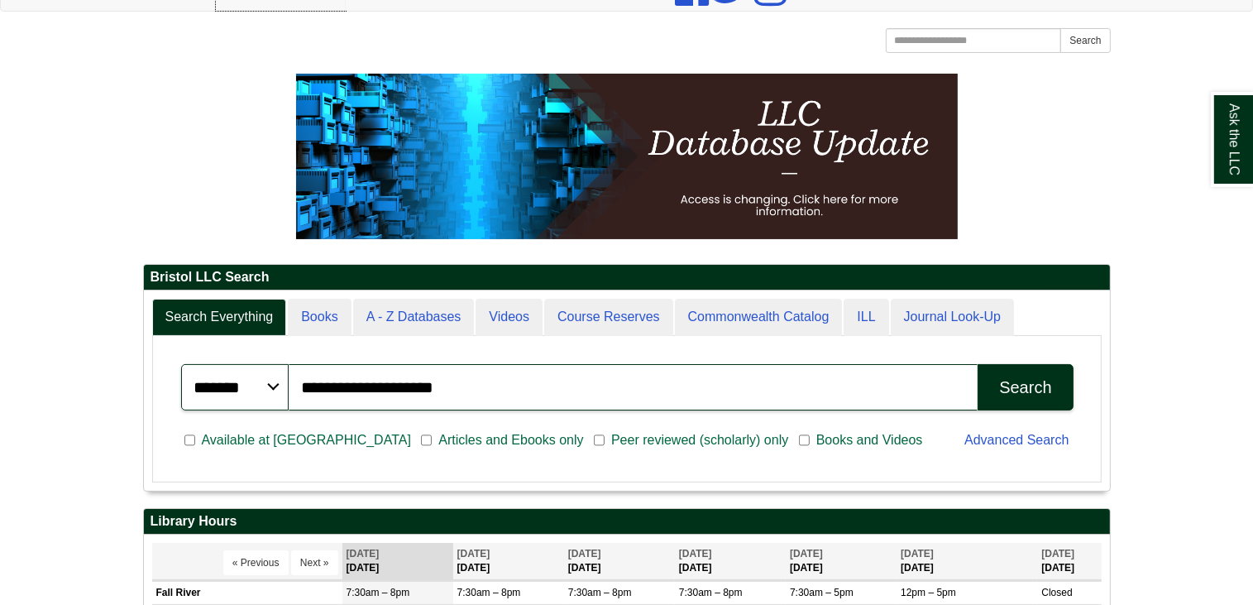 This screenshot has width=1253, height=605. What do you see at coordinates (759, 317) in the screenshot?
I see `a: Commonwealth Catalog` at bounding box center [759, 317].